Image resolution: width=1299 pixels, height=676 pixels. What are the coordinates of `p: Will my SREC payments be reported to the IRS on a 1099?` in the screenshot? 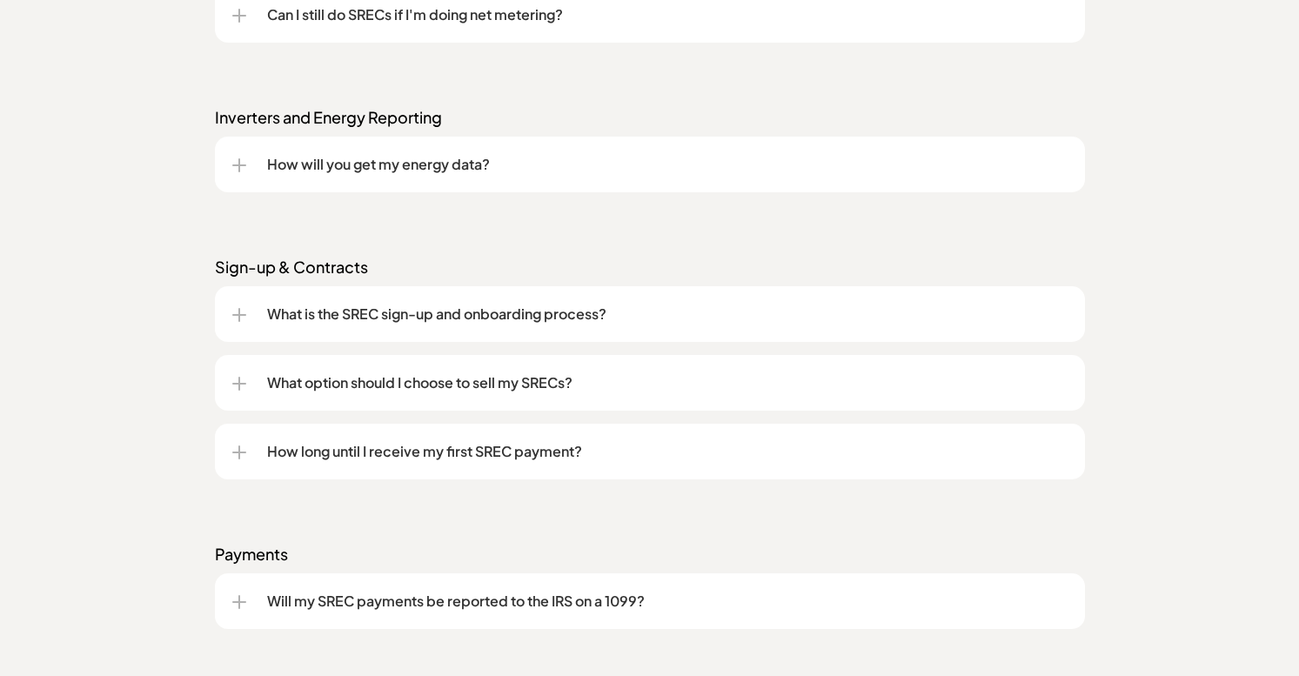 It's located at (667, 601).